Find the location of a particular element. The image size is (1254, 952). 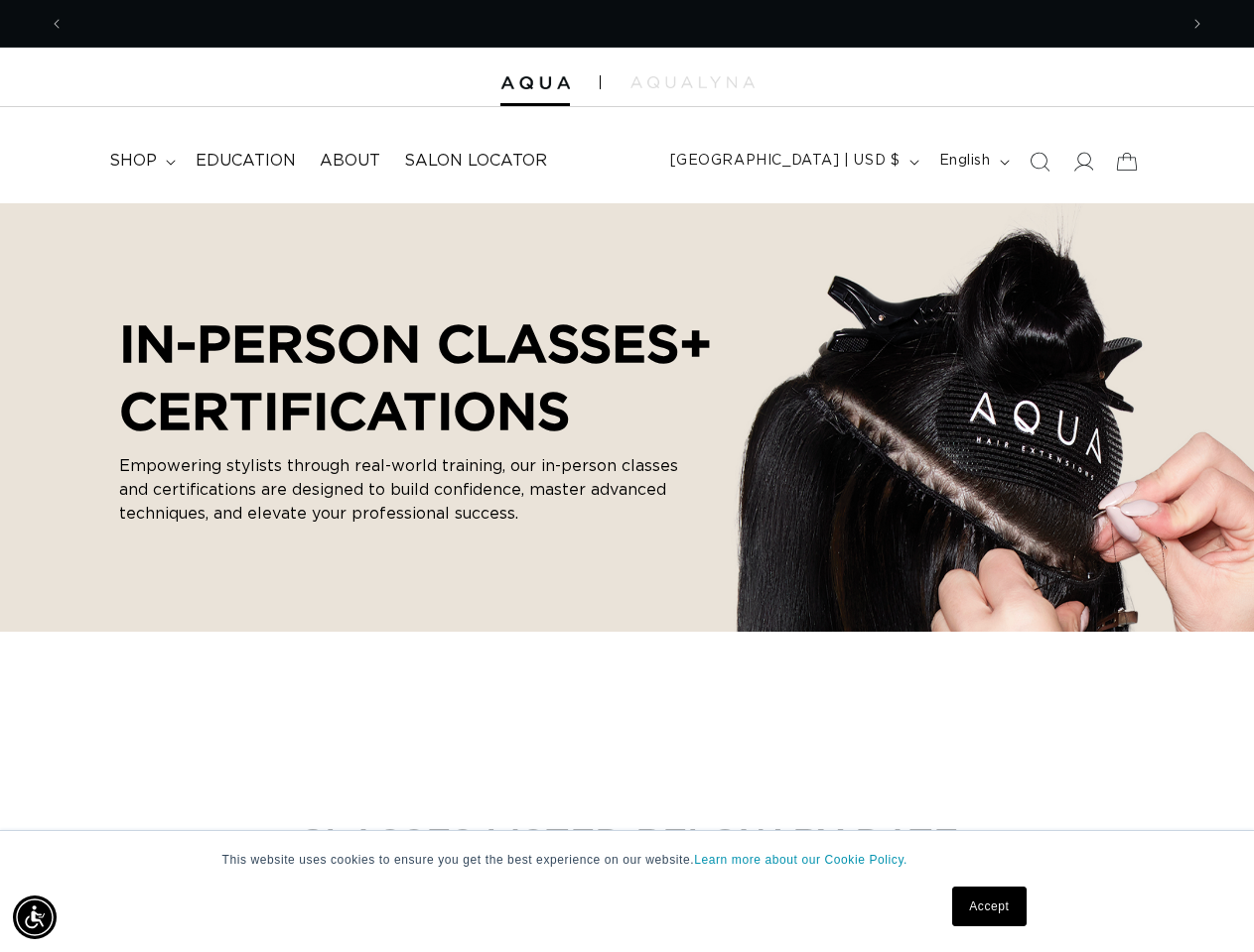

span: Salon Locator is located at coordinates (475, 161).